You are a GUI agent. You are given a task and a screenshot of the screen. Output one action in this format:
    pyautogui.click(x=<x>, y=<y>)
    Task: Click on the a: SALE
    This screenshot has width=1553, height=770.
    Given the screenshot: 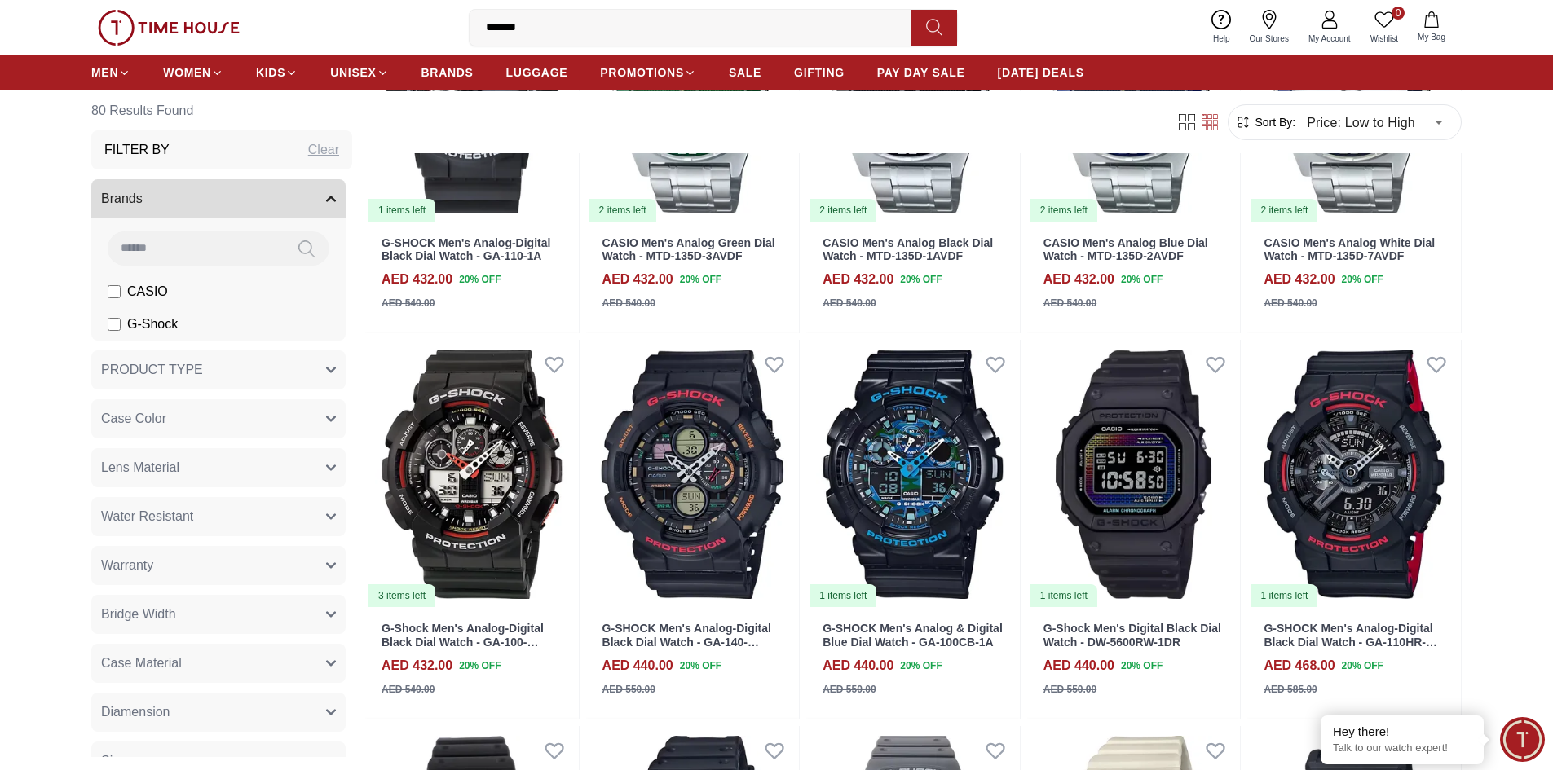 What is the action you would take?
    pyautogui.click(x=745, y=73)
    